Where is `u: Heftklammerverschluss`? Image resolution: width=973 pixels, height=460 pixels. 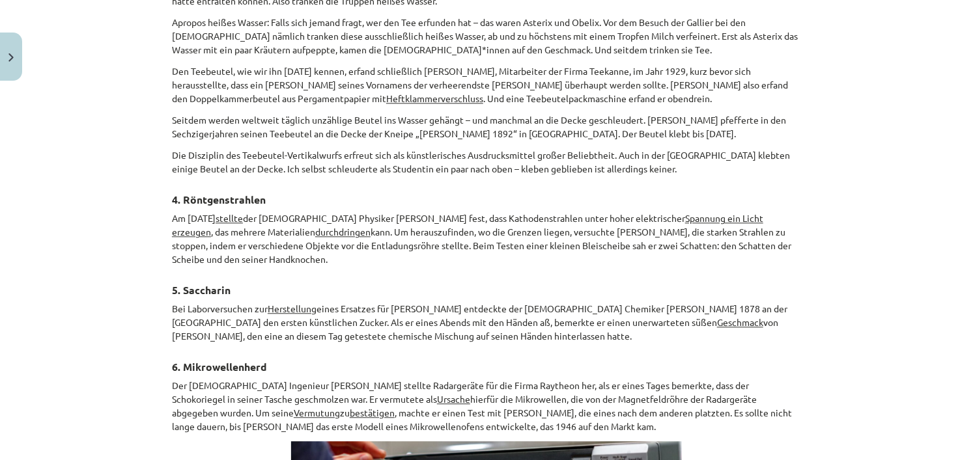 u: Heftklammerverschluss is located at coordinates (434, 98).